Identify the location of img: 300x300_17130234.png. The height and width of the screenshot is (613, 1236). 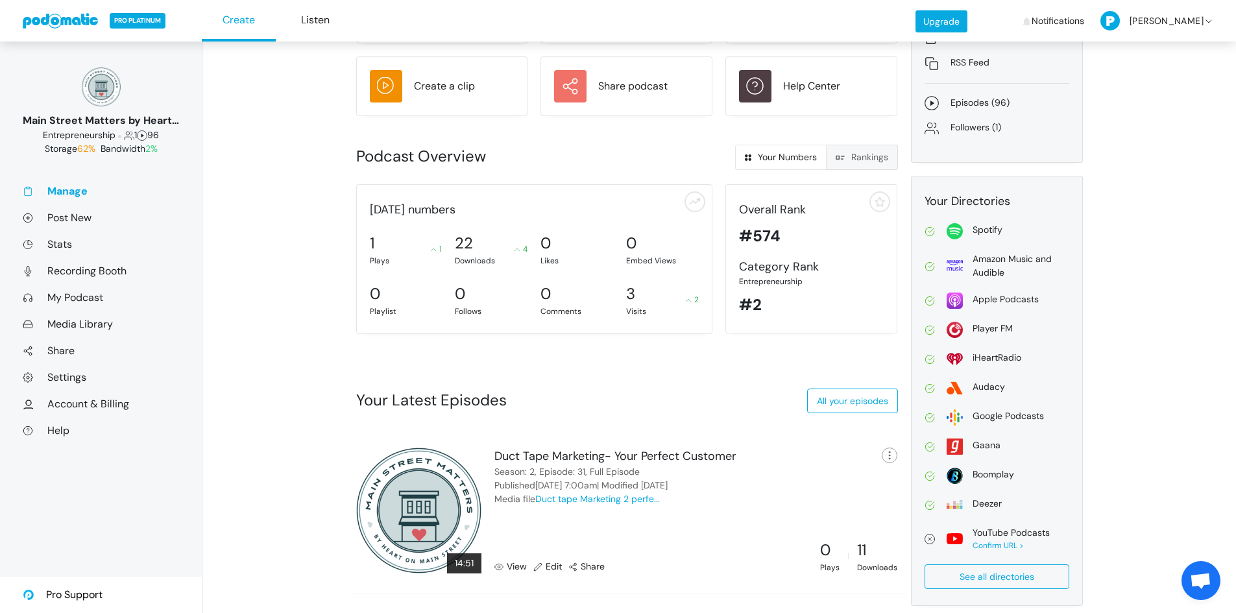
(419, 511).